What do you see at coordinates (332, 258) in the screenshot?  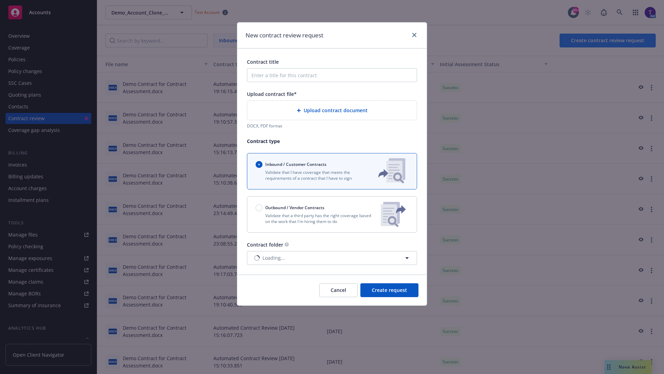 I see `button: Loading...` at bounding box center [332, 258].